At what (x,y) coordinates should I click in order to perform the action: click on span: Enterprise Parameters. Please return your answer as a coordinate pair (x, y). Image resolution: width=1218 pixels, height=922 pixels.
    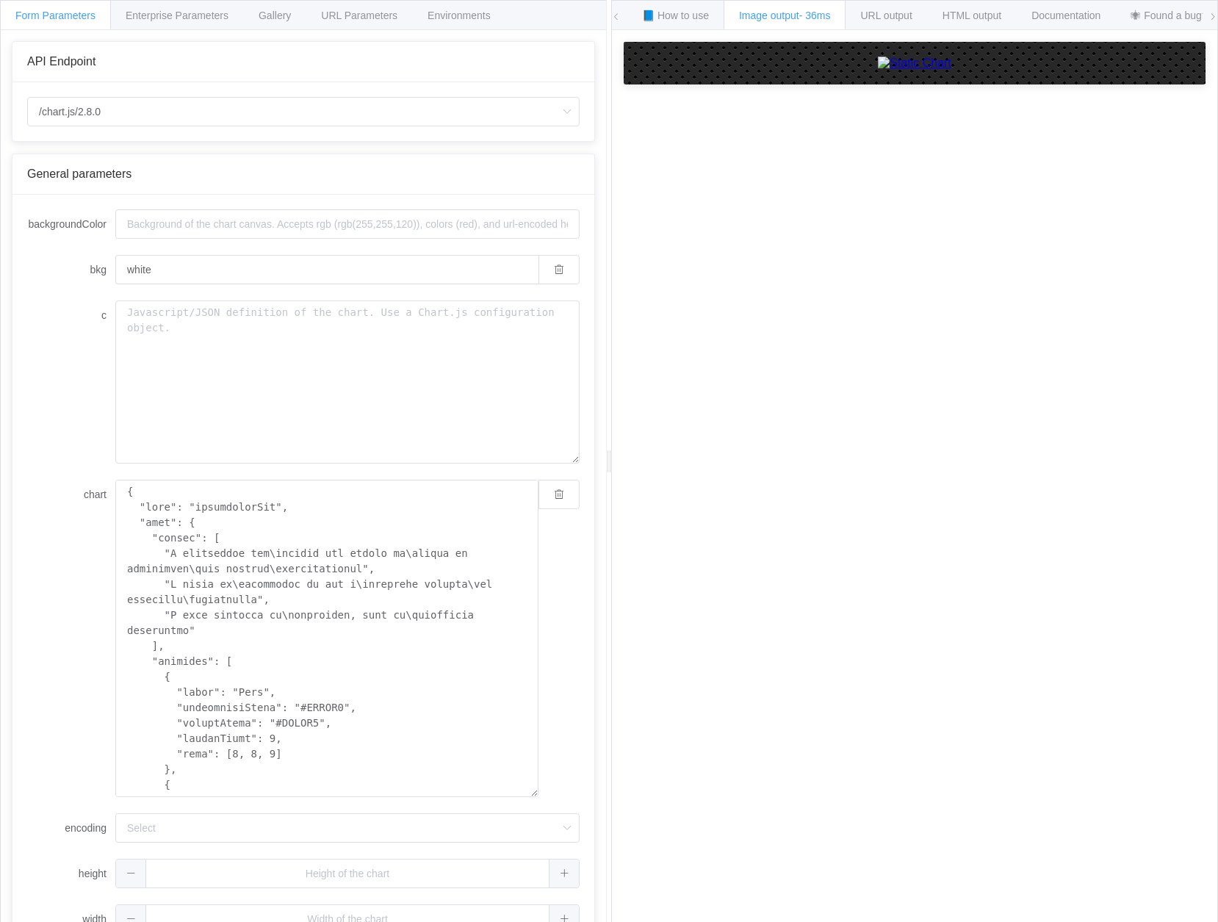
    Looking at the image, I should click on (177, 15).